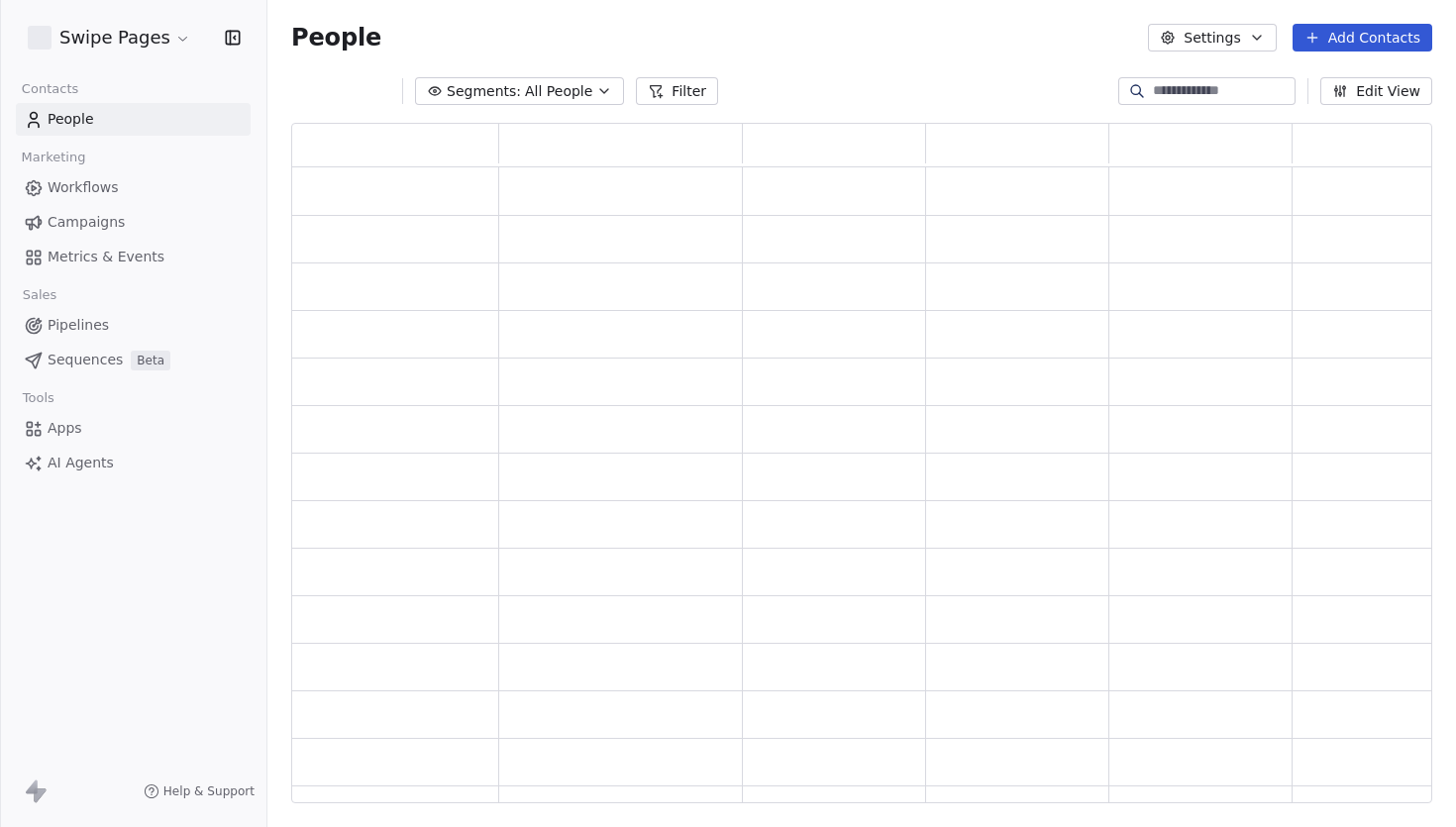 The height and width of the screenshot is (827, 1456). I want to click on a: Campaigns, so click(133, 221).